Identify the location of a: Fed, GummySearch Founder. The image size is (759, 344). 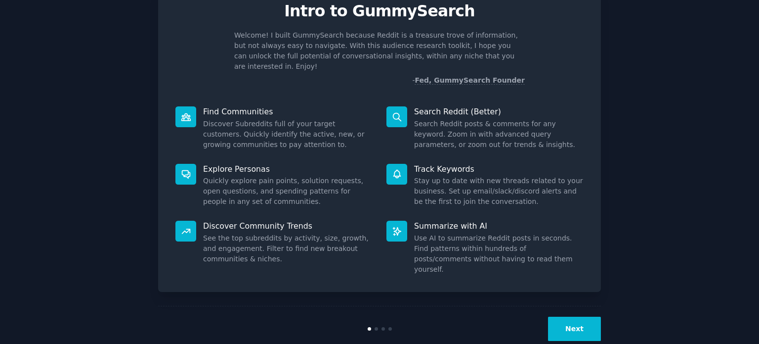
(470, 80).